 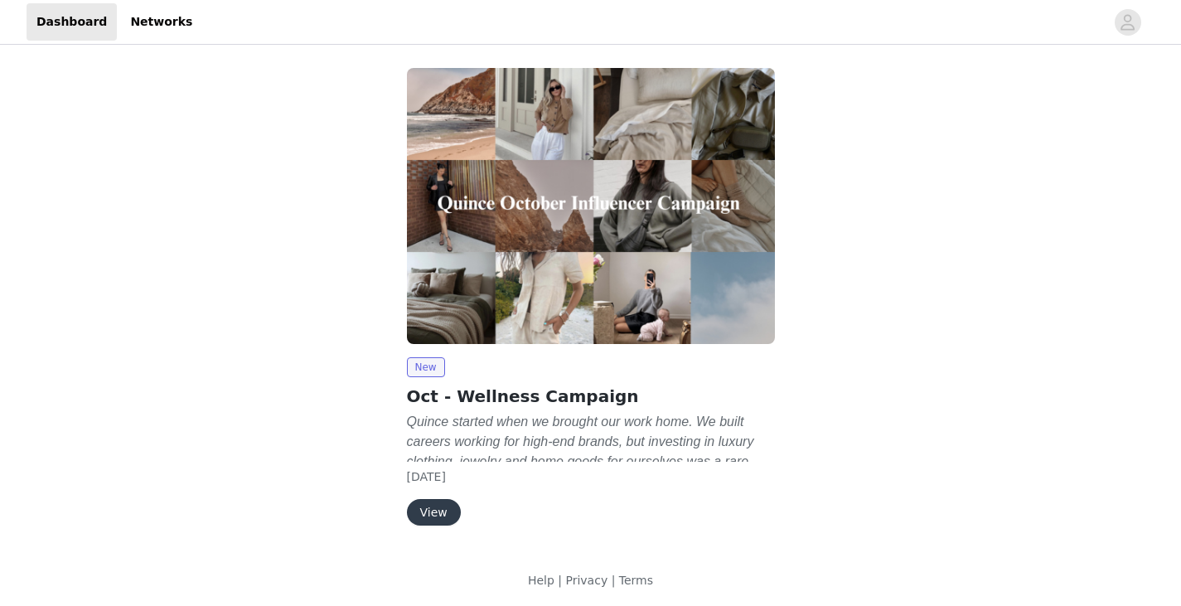 I want to click on a: Terms, so click(x=636, y=580).